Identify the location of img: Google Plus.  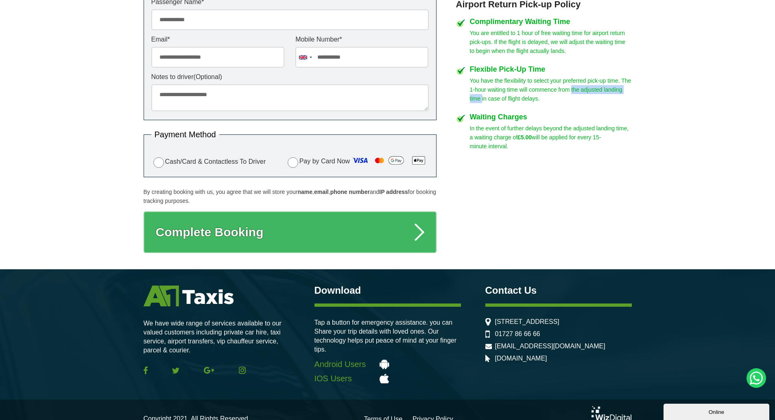
(209, 370).